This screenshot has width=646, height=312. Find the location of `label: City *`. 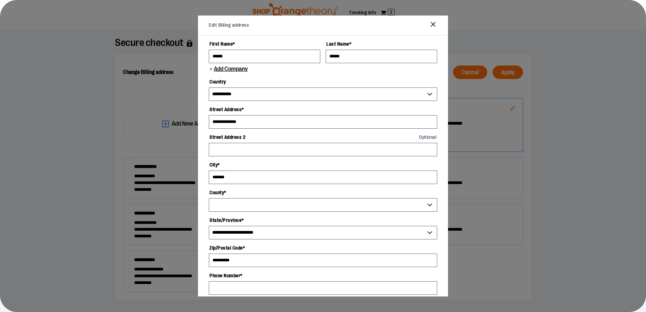

label: City * is located at coordinates (323, 165).